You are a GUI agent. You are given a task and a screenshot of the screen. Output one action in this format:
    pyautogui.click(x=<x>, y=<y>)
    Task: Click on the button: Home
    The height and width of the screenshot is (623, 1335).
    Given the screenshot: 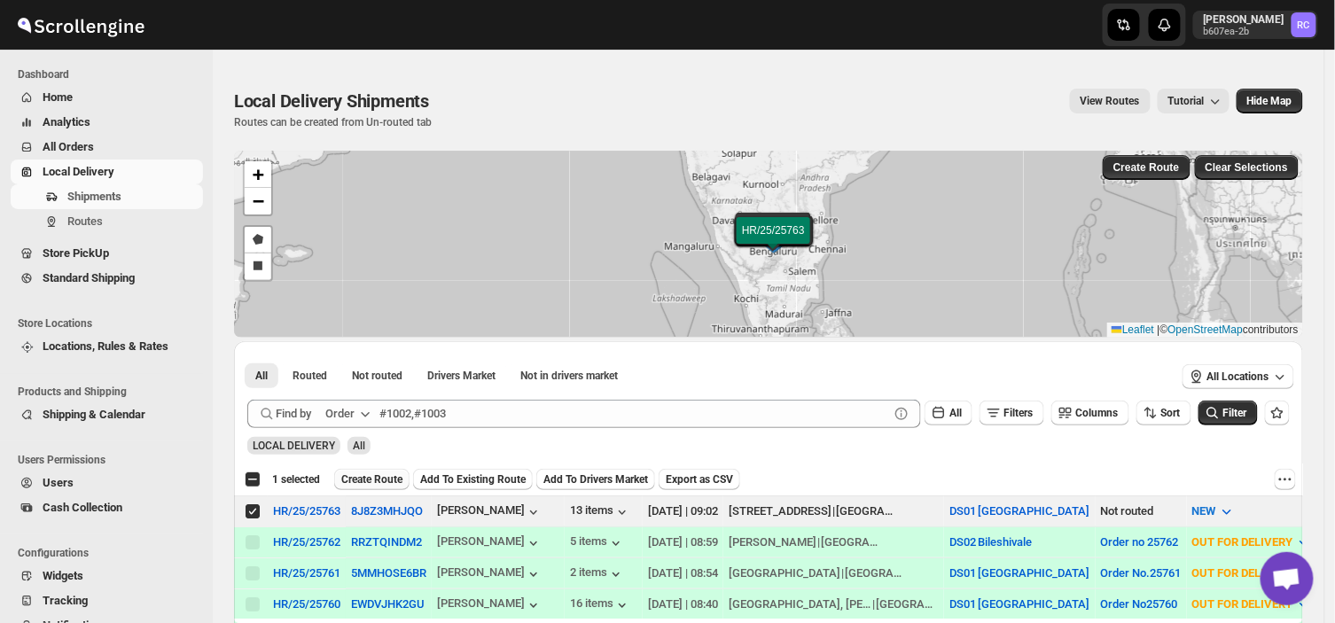 What is the action you would take?
    pyautogui.click(x=106, y=98)
    